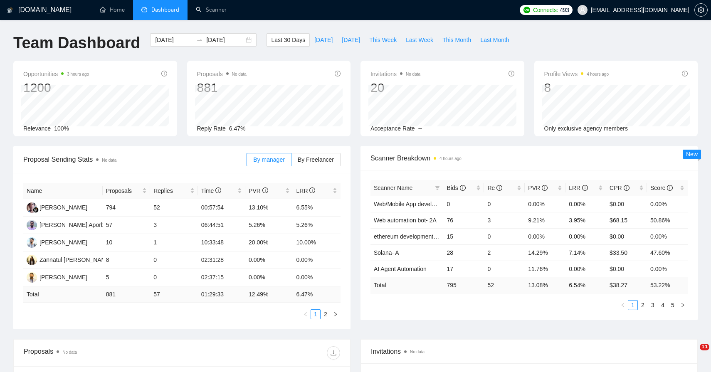 This screenshot has width=711, height=372. What do you see at coordinates (211, 129) in the screenshot?
I see `span: Reply Rate` at bounding box center [211, 129].